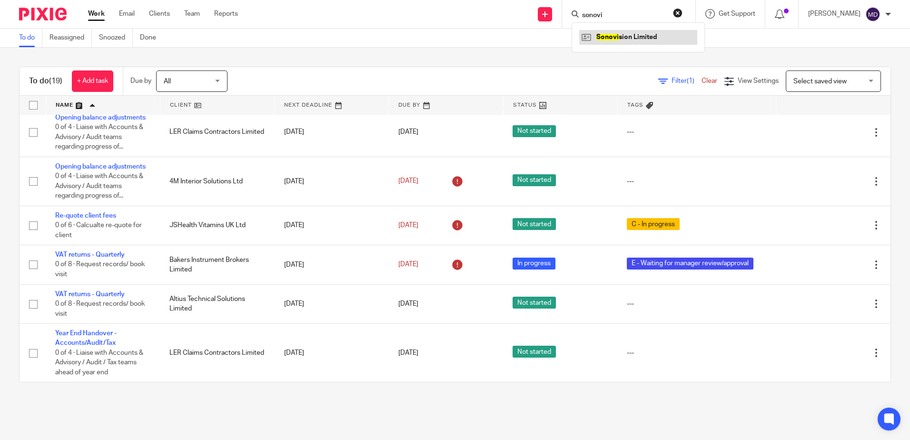 This screenshot has height=440, width=910. What do you see at coordinates (30, 38) in the screenshot?
I see `a: To do` at bounding box center [30, 38].